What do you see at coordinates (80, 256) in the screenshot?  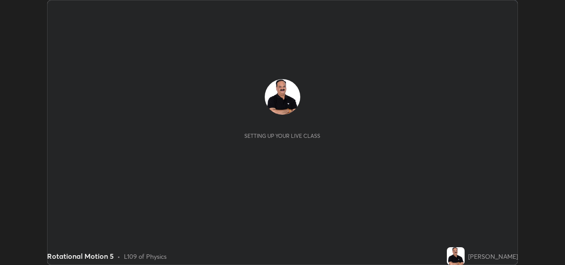 I see `div: Rotational Motion 5` at bounding box center [80, 256].